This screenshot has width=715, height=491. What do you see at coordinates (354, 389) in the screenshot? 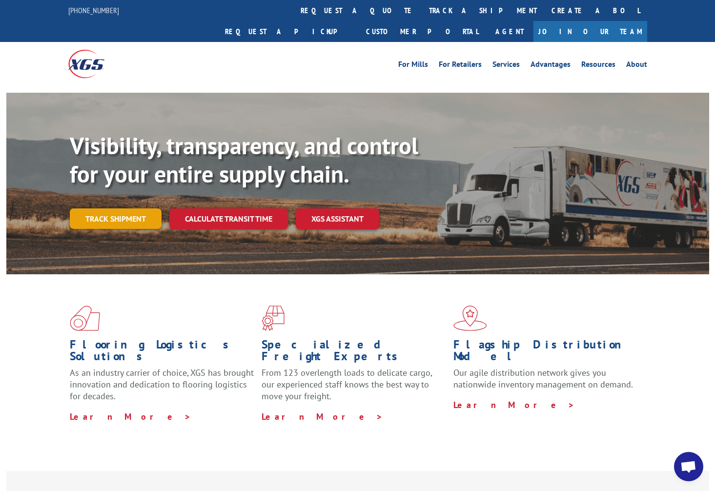
I see `p: From 123 overlength loads to delicate cargo, our experienced staff knows the best way to move you...` at bounding box center [354, 389].